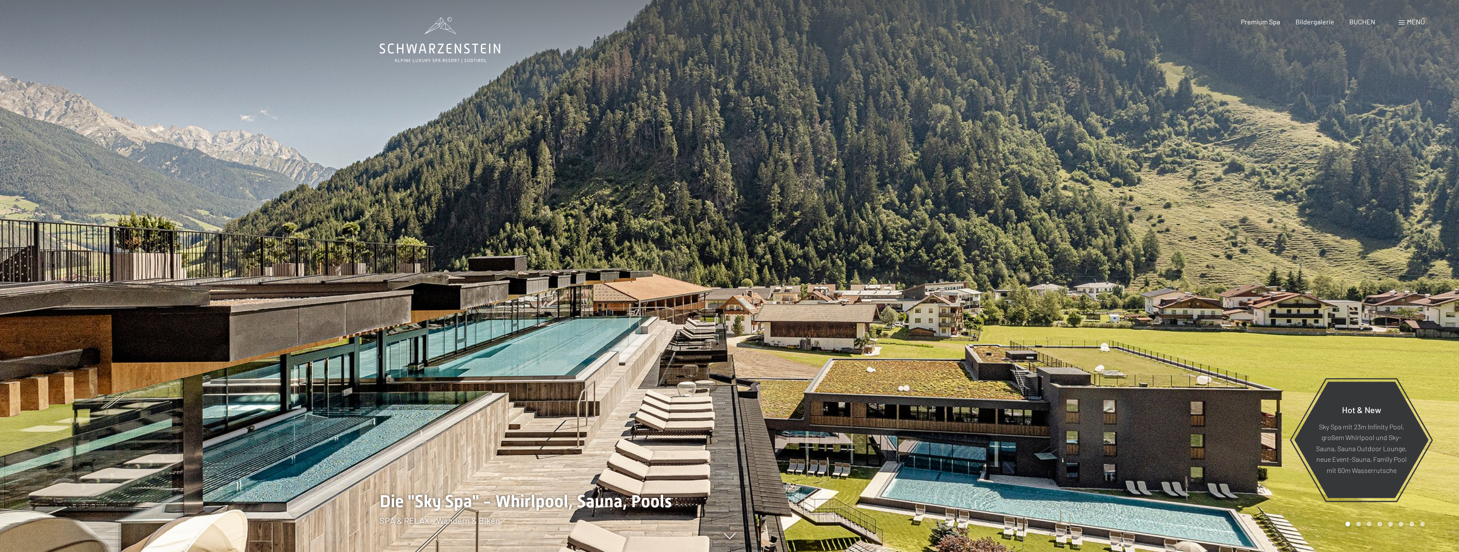 This screenshot has height=552, width=1459. Describe the element at coordinates (1361, 439) in the screenshot. I see `a: Hot & New Sky Spa mit 23m Infinity Pool, großem Whirlpool und Sky-Sauna, Sauna Outdoor Lounge, ne...` at that location.